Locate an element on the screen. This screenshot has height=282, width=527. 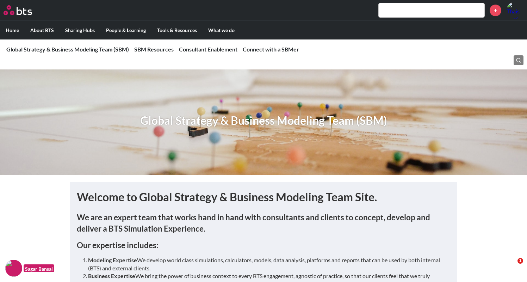
label: What we do is located at coordinates (221, 30).